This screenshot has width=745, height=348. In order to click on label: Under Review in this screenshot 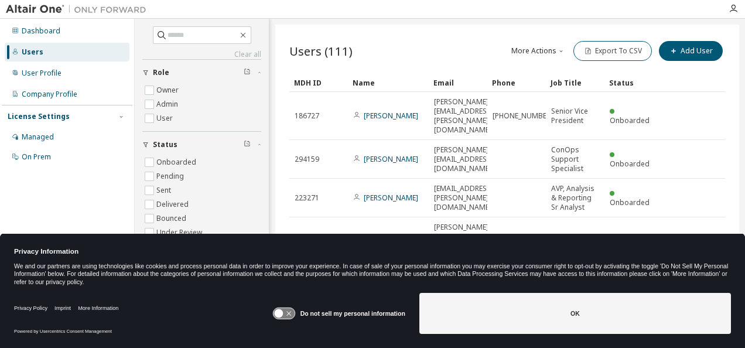, I will do `click(180, 233)`.